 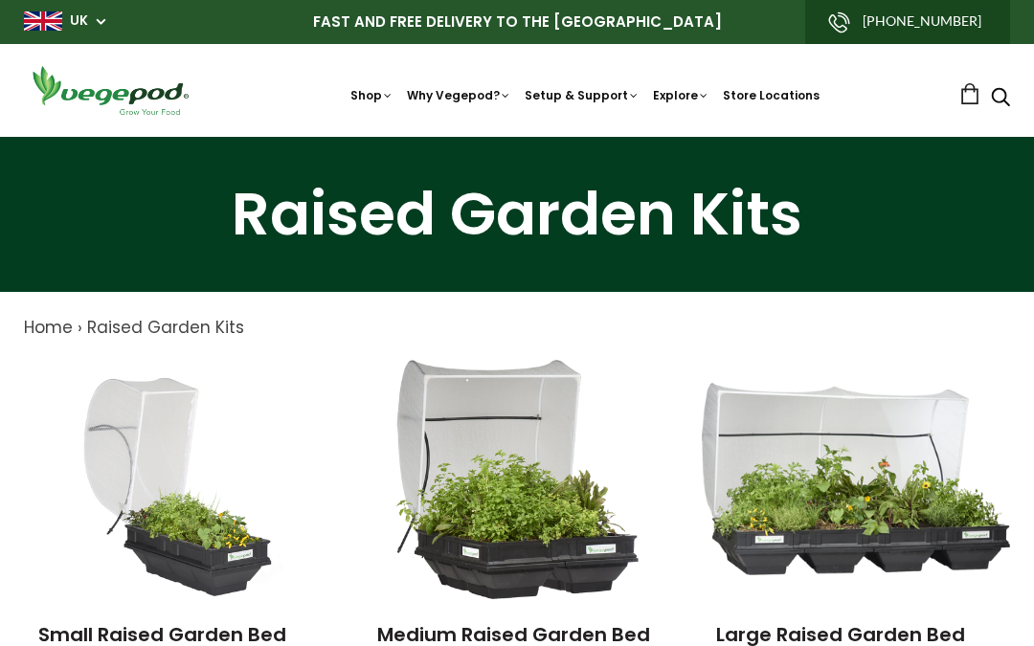 I want to click on img: Vegepod, so click(x=110, y=90).